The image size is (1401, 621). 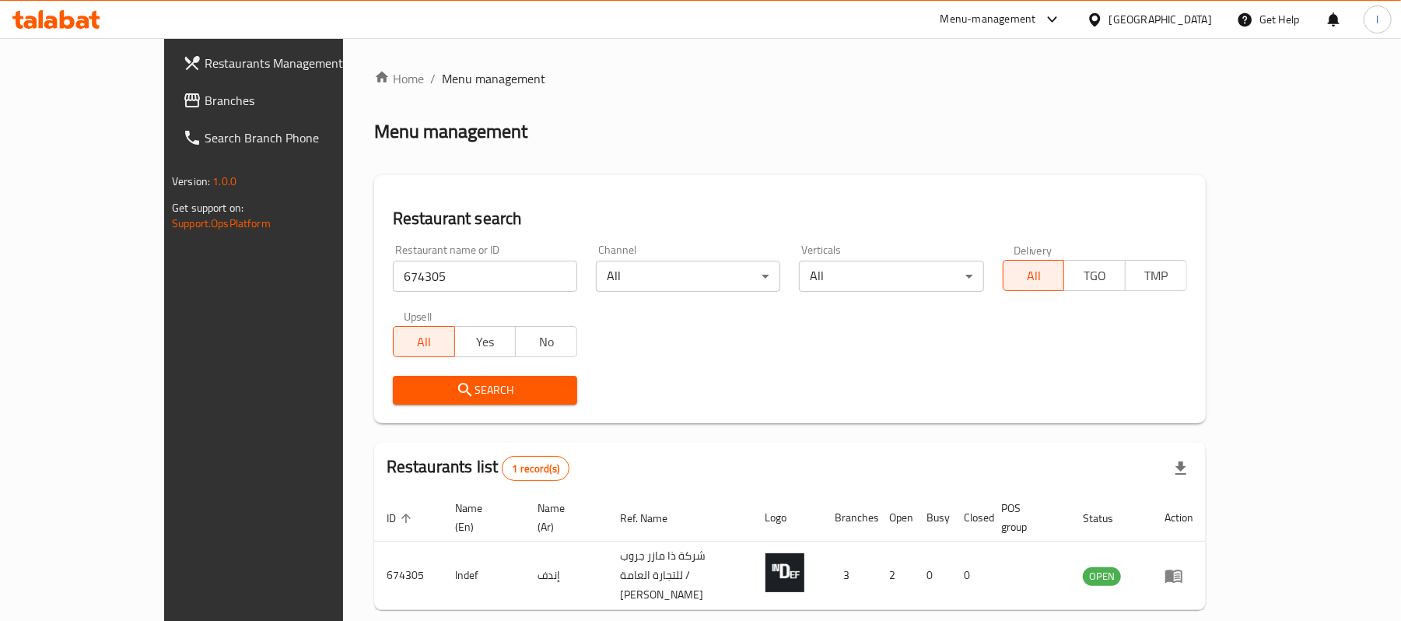 What do you see at coordinates (1094, 275) in the screenshot?
I see `button: TGO` at bounding box center [1094, 275].